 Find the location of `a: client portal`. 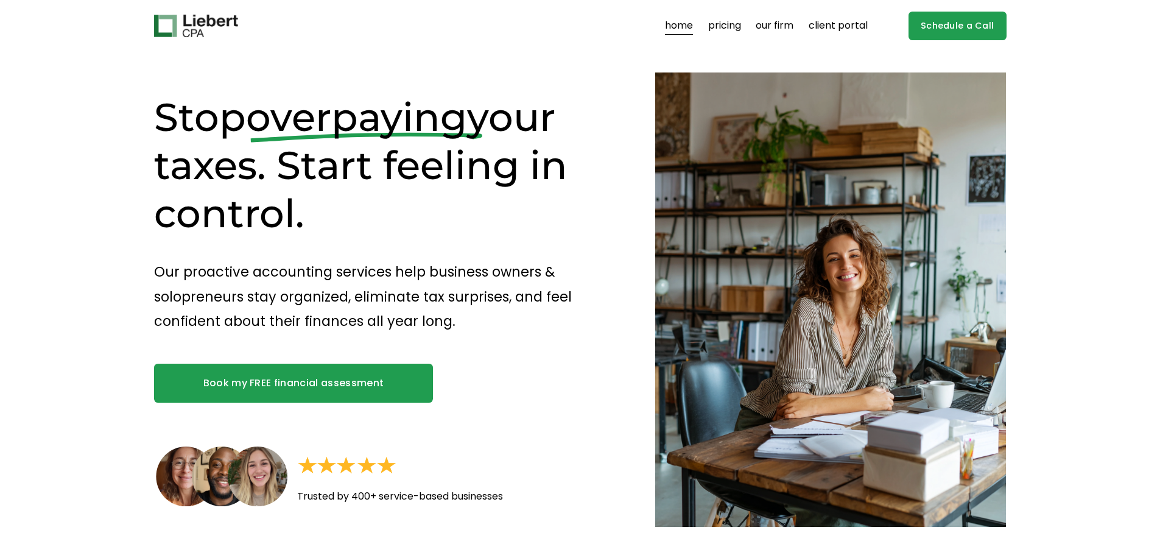

a: client portal is located at coordinates (838, 26).